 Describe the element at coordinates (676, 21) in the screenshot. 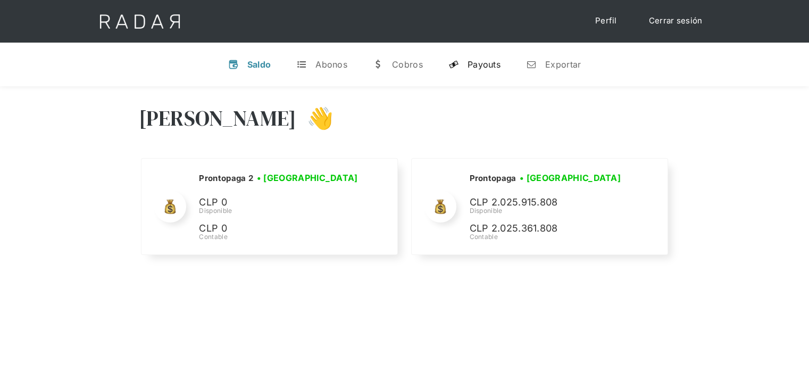

I see `a: Cerrar sesión` at that location.